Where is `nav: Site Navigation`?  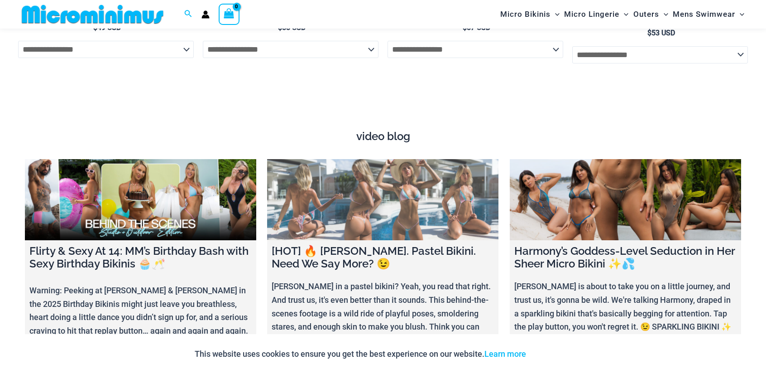
nav: Site Navigation is located at coordinates (622, 14).